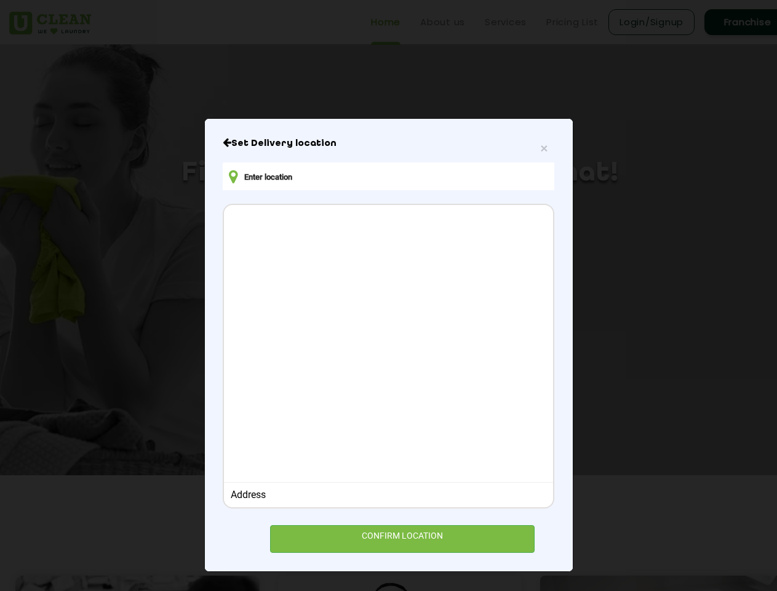  I want to click on div: Address, so click(388, 494).